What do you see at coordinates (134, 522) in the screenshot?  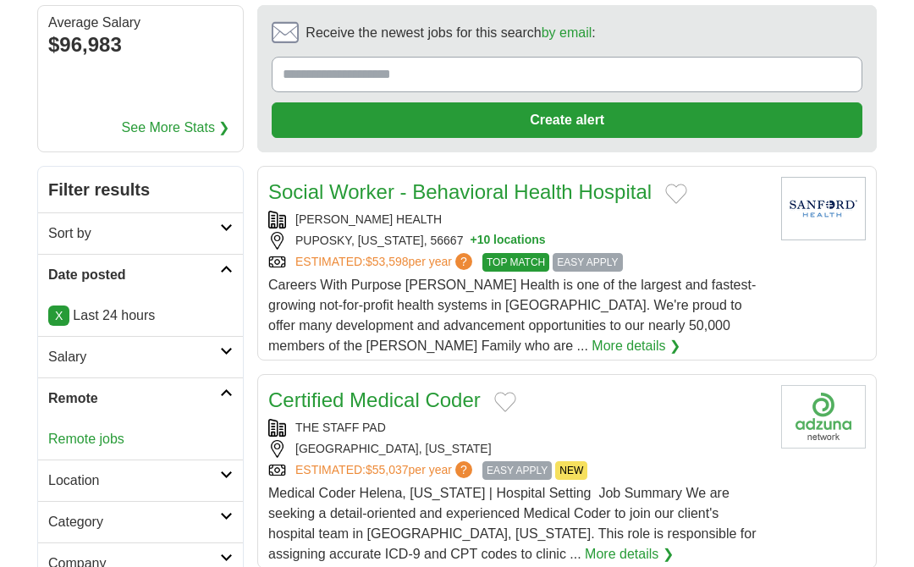 I see `h2: Category` at bounding box center [134, 522].